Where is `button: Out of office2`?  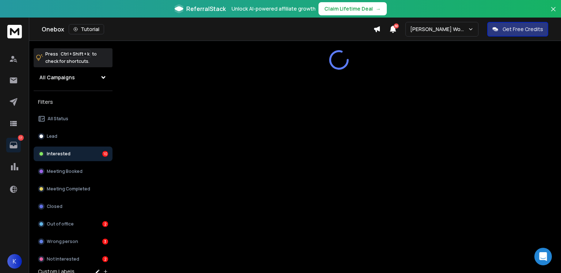
button: Out of office2 is located at coordinates (73, 224).